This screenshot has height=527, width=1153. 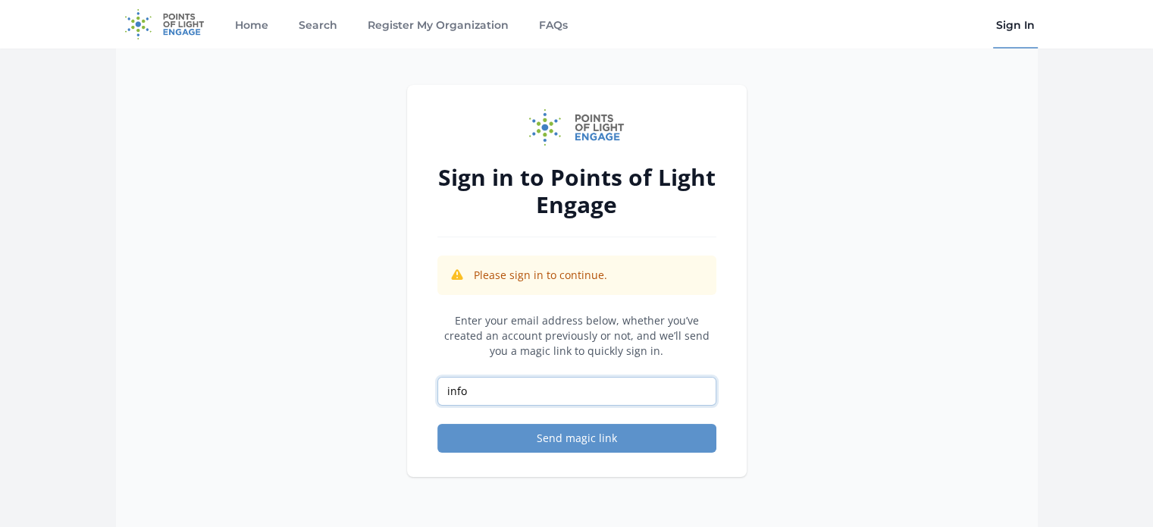 What do you see at coordinates (577, 336) in the screenshot?
I see `p: Enter your email address below, whether you’ve created an account previously or not, and we’ll se...` at bounding box center [577, 336].